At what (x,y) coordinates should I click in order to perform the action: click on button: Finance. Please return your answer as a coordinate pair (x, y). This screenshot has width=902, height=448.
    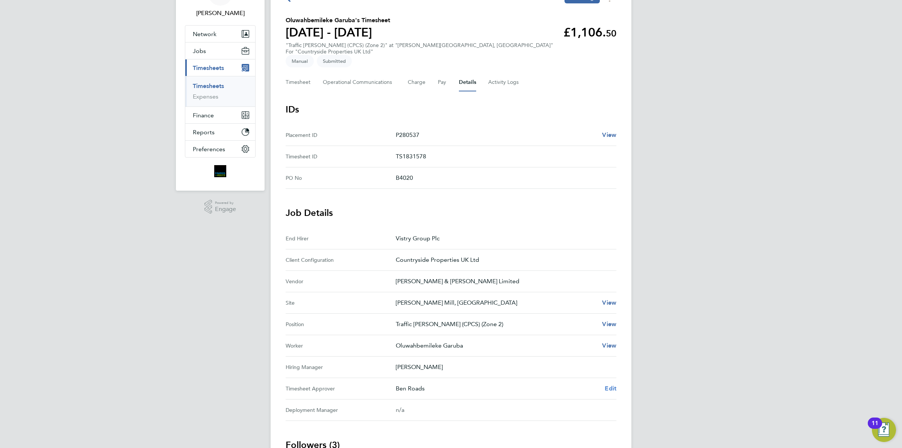
    Looking at the image, I should click on (220, 115).